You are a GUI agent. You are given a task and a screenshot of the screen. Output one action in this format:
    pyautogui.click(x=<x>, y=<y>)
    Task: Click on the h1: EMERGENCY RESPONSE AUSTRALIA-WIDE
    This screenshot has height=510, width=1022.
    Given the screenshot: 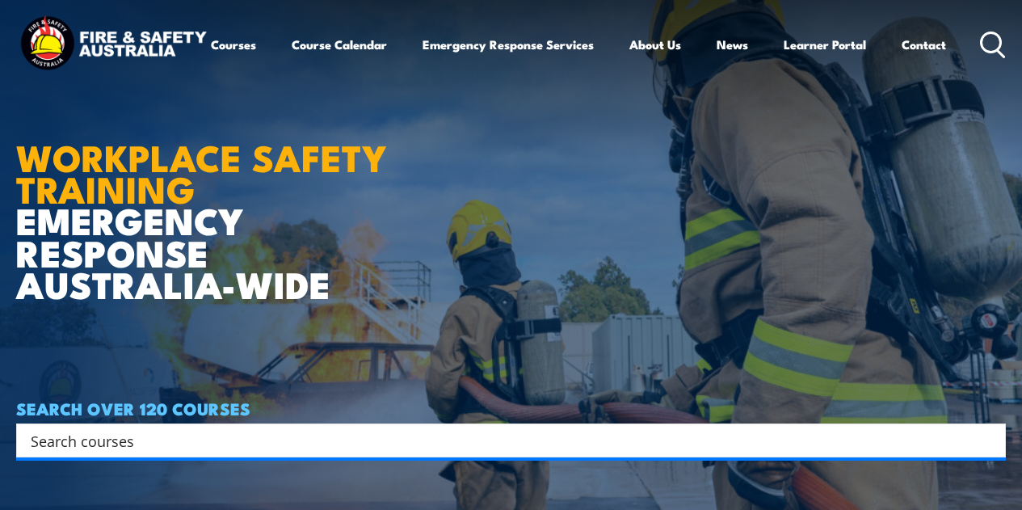 What is the action you would take?
    pyautogui.click(x=213, y=200)
    